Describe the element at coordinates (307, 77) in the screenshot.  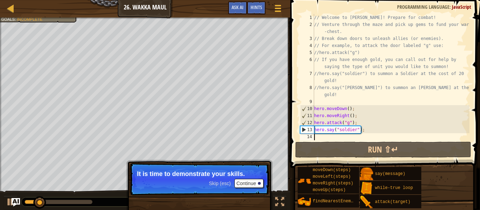
I see `div: 7` at that location.